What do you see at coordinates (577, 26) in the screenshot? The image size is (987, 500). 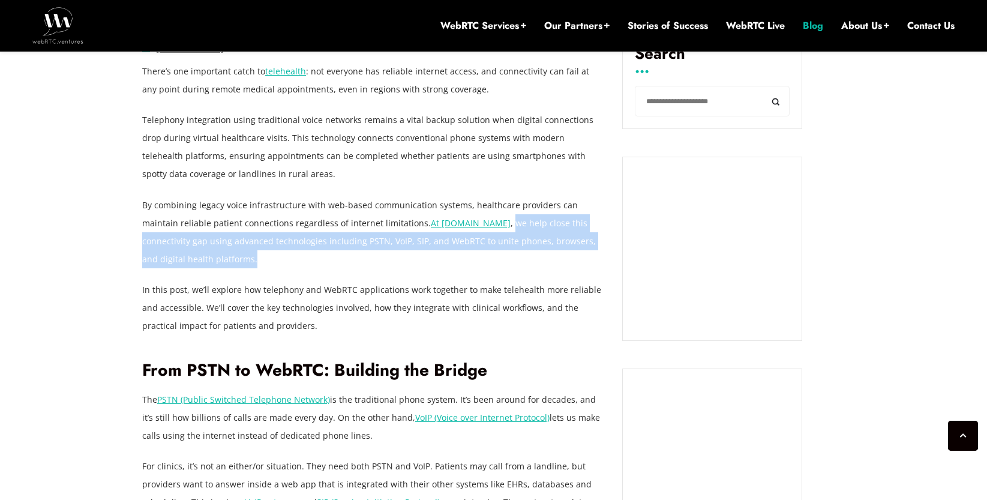 I see `a: Our Partners` at bounding box center [577, 26].